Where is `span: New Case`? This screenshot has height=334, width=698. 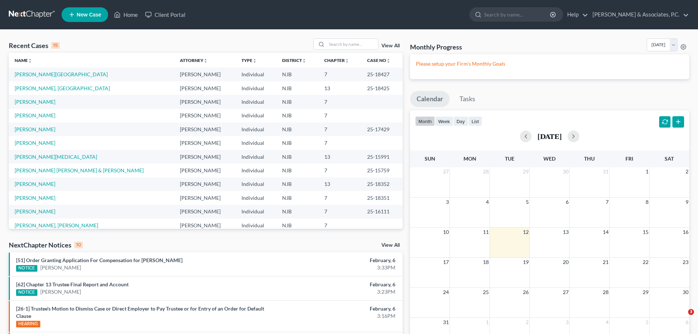
span: New Case is located at coordinates (89, 15).